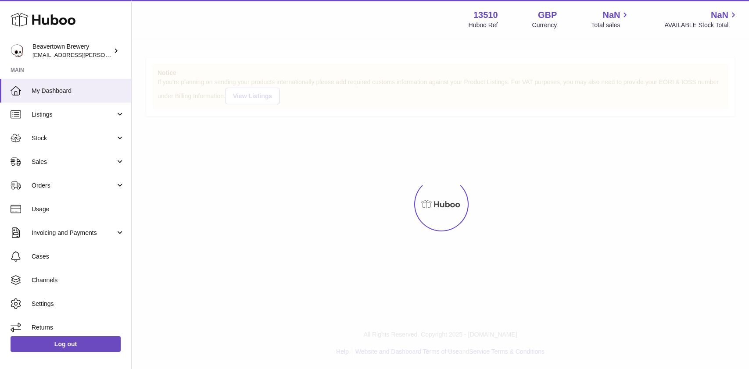 The width and height of the screenshot is (749, 369). Describe the element at coordinates (72, 51) in the screenshot. I see `div: Beavertown Brewery` at that location.